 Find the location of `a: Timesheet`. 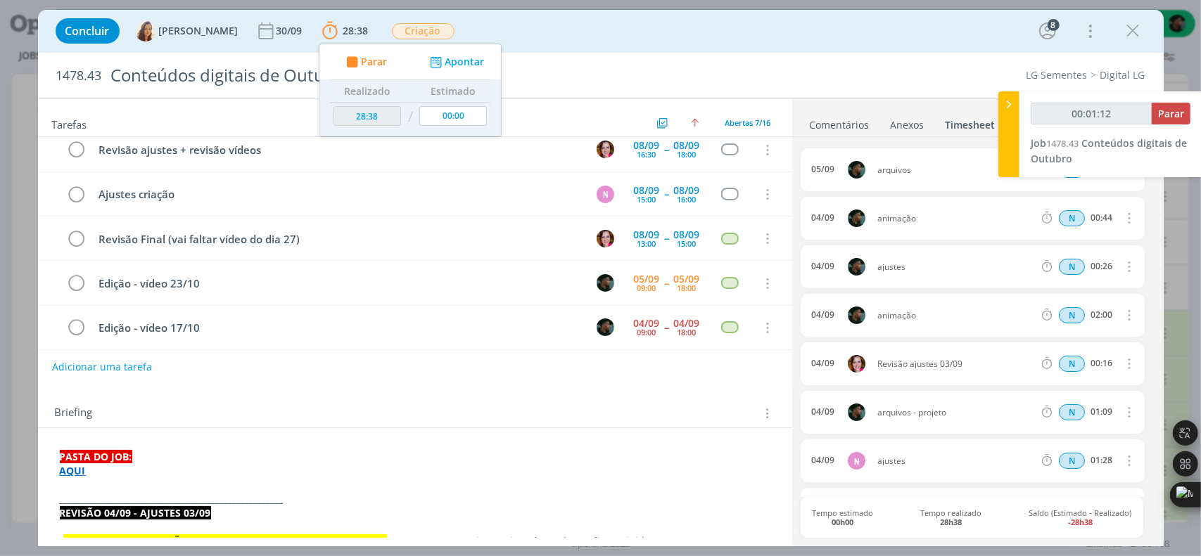

a: Timesheet is located at coordinates (970, 122).